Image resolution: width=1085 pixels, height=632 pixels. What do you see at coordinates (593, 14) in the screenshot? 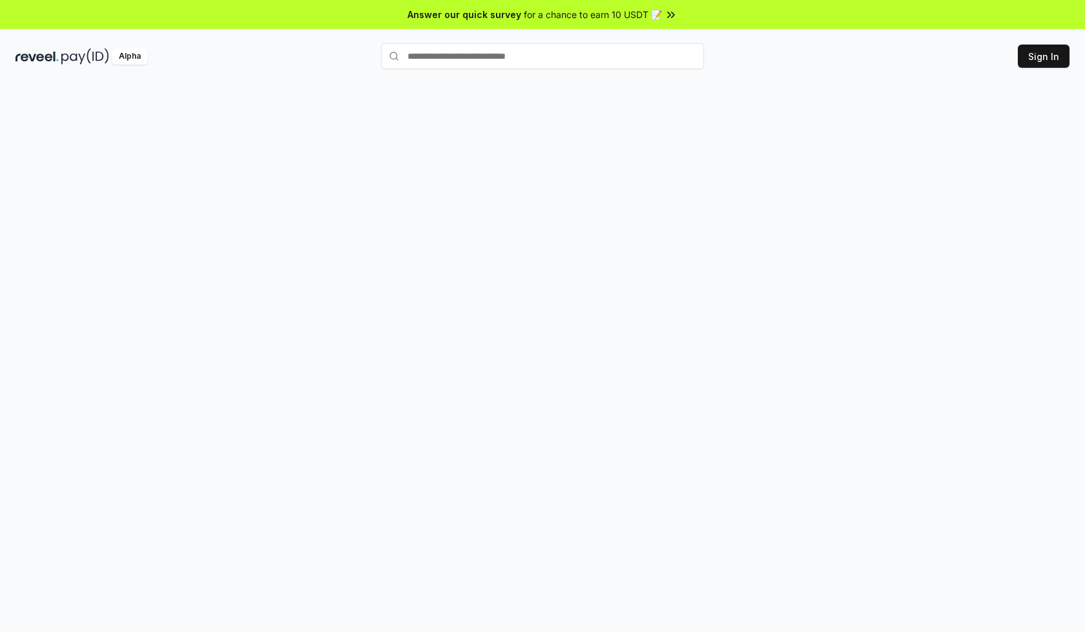
I see `span: for a chance to earn 10 USDT 📝` at bounding box center [593, 14].